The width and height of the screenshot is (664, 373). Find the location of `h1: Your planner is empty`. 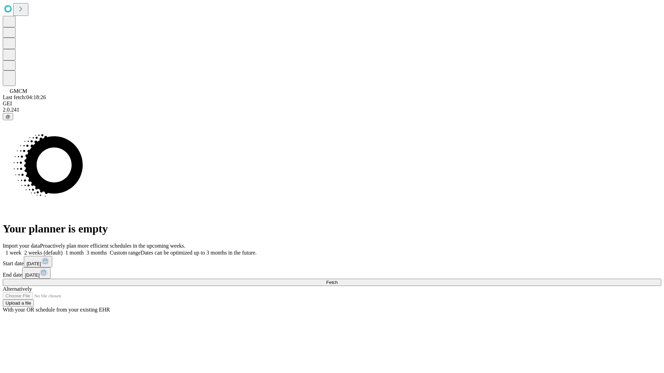

h1: Your planner is empty is located at coordinates (332, 229).